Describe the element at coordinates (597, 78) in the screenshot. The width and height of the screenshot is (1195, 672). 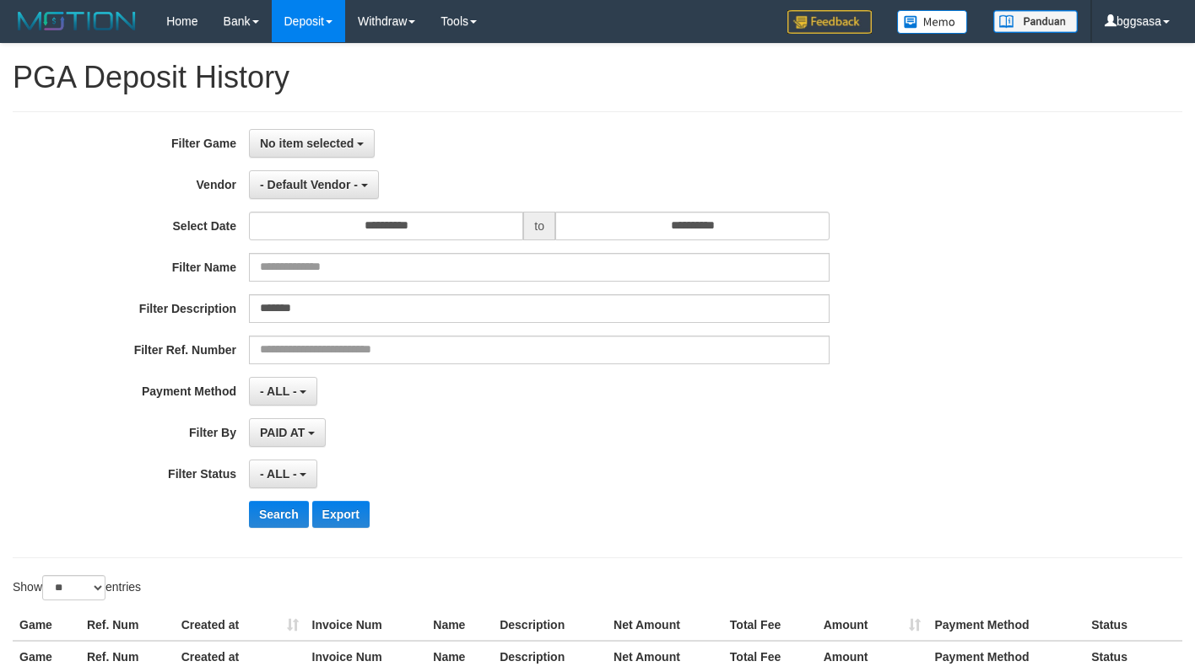
I see `h1: PGA Deposit History` at that location.